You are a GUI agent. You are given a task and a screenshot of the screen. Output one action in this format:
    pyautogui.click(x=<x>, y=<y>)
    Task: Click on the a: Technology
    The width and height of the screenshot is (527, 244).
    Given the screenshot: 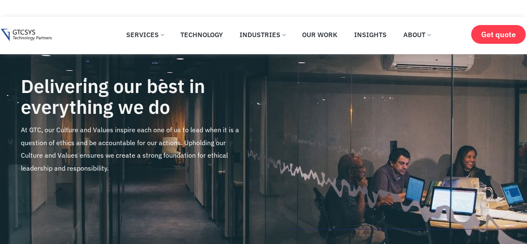 What is the action you would take?
    pyautogui.click(x=202, y=35)
    